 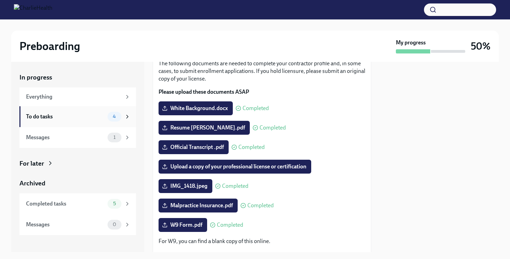 I want to click on span: 1, so click(x=115, y=137).